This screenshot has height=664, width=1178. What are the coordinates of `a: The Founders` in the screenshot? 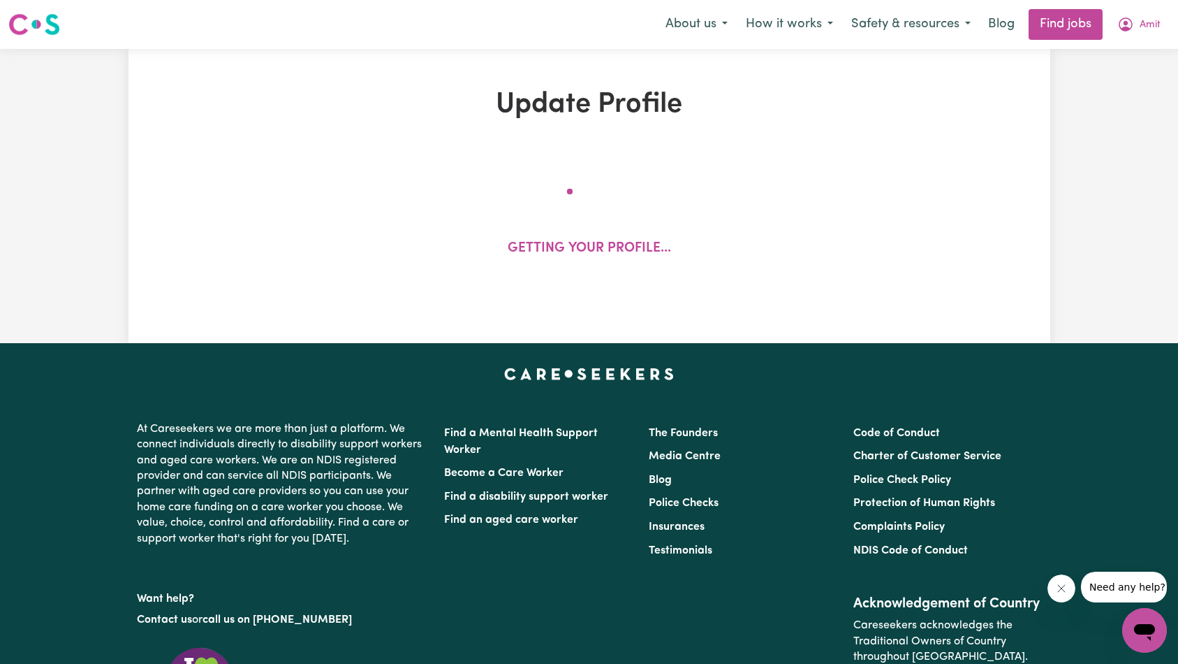 It's located at (683, 433).